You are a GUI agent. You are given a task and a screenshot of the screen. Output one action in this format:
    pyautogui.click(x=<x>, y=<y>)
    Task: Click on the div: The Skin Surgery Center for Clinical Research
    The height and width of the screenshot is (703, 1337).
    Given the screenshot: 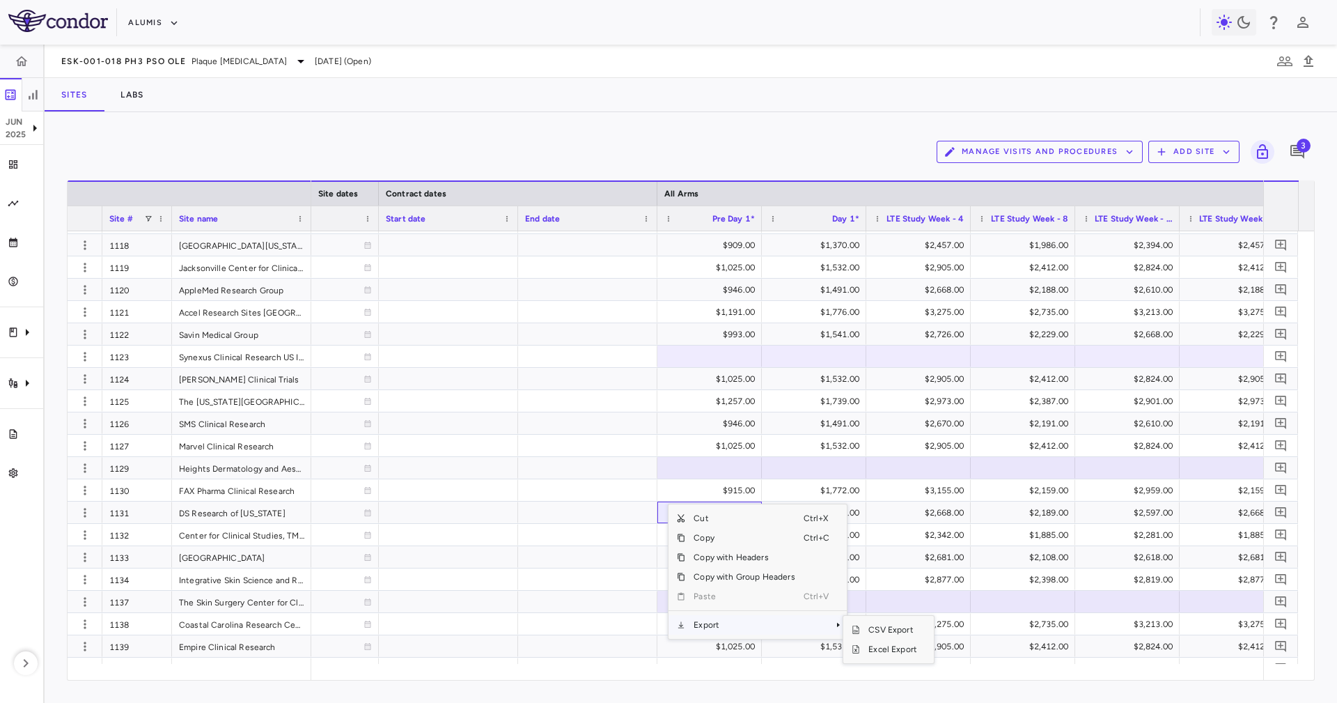 What is the action you would take?
    pyautogui.click(x=242, y=601)
    